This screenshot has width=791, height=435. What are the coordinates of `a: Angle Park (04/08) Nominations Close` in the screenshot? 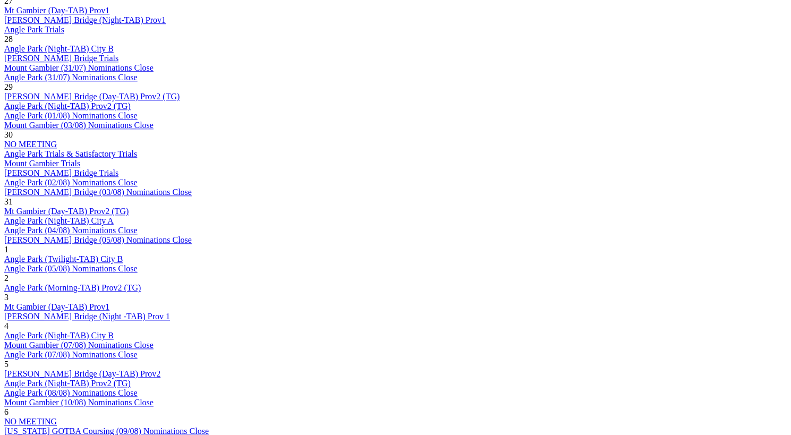 It's located at (71, 230).